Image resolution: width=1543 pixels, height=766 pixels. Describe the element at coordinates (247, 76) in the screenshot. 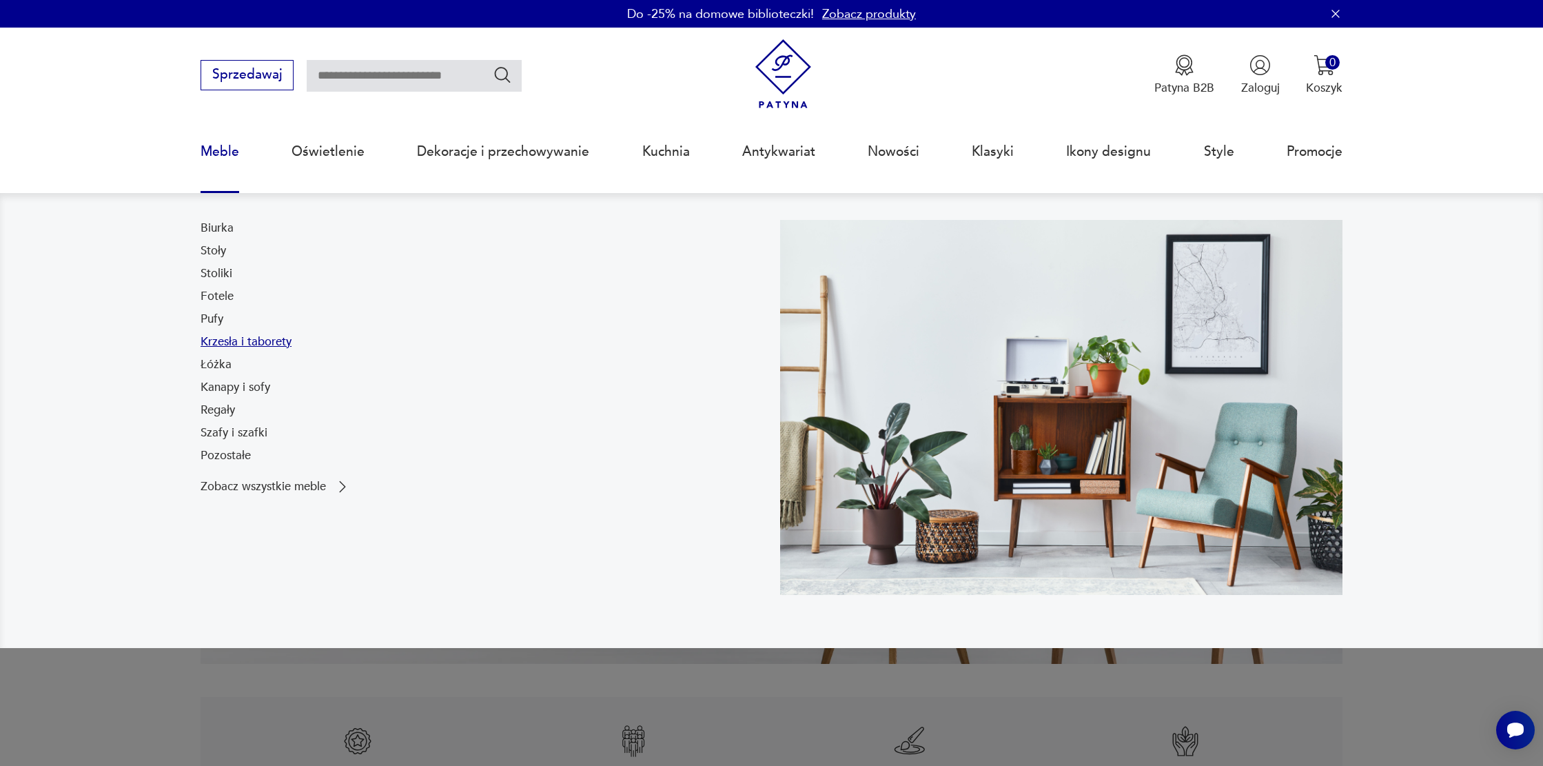

I see `a: Sprzedawaj` at that location.